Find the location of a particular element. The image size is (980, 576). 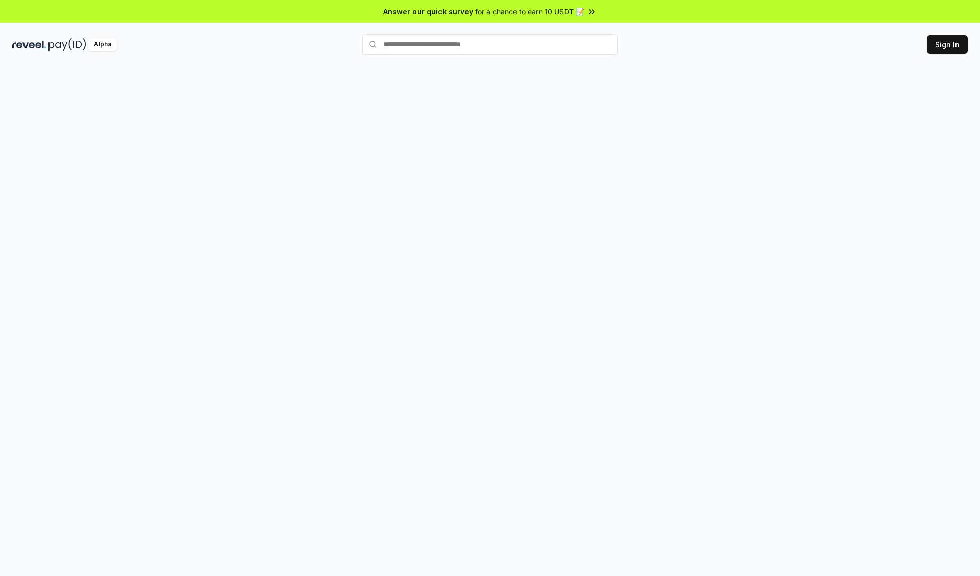

button: Sign In is located at coordinates (947, 44).